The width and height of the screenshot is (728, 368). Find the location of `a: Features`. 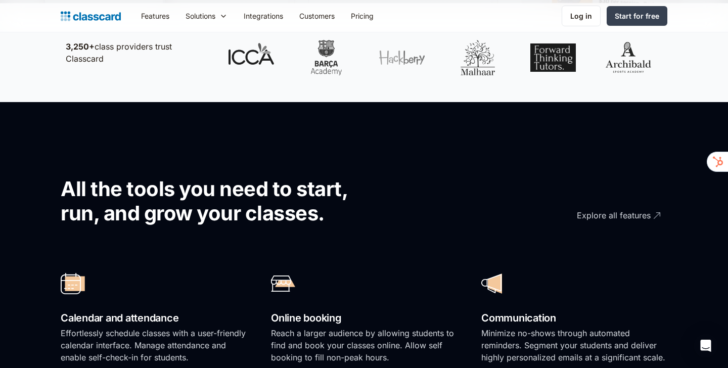

a: Features is located at coordinates (155, 16).